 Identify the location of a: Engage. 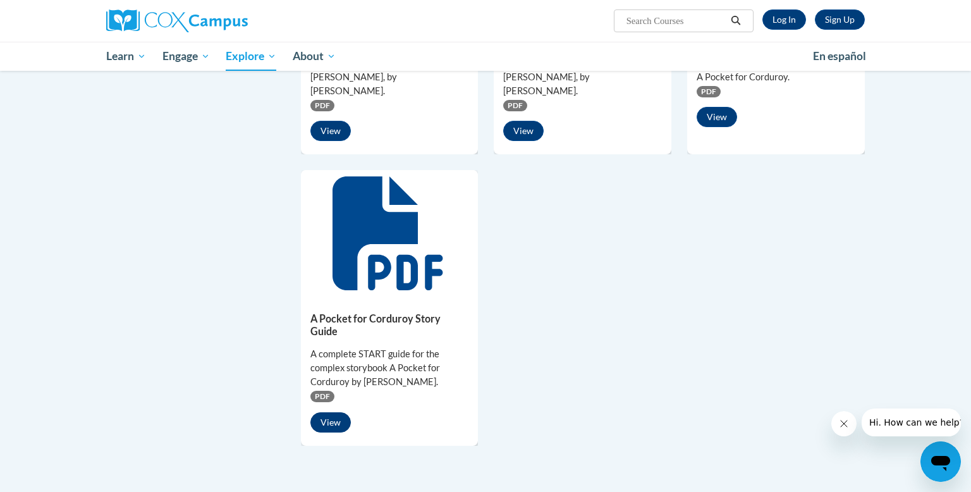
(186, 56).